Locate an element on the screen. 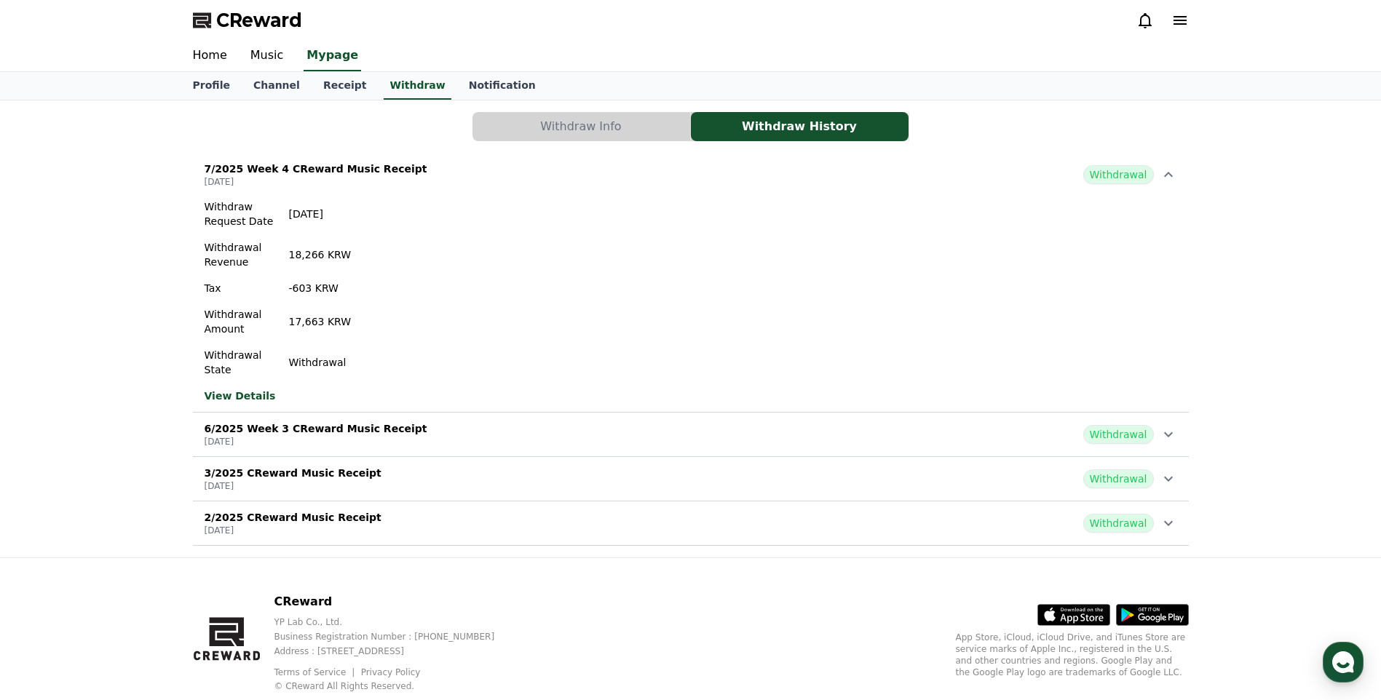 The height and width of the screenshot is (700, 1381). p: Withdrawal Revenue is located at coordinates (241, 255).